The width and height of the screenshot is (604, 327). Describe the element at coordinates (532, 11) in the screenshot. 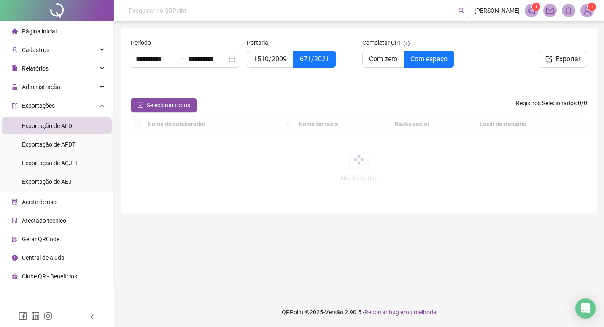

I see `span: notification` at that location.